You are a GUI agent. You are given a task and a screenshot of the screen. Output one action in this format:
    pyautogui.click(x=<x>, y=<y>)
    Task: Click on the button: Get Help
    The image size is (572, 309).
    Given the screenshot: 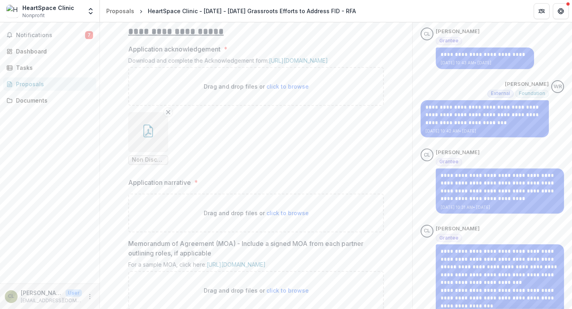 What is the action you would take?
    pyautogui.click(x=561, y=11)
    